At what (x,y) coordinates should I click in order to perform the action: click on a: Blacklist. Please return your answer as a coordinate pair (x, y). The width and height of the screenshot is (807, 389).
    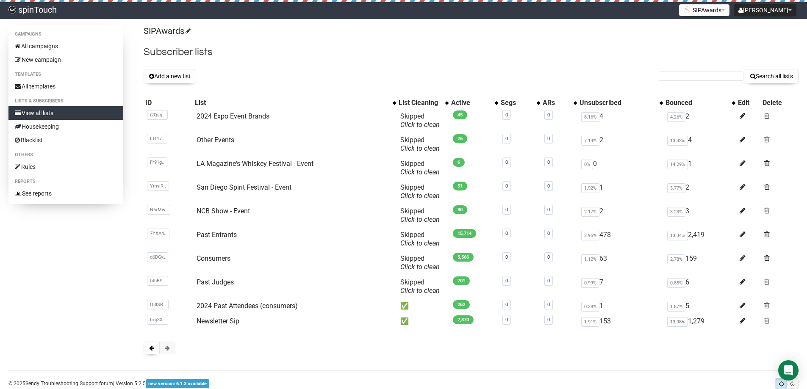
    Looking at the image, I should click on (66, 140).